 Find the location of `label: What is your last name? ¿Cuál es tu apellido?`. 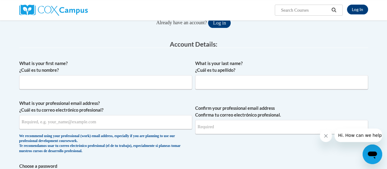

label: What is your last name? ¿Cuál es tu apellido? is located at coordinates (281, 67).